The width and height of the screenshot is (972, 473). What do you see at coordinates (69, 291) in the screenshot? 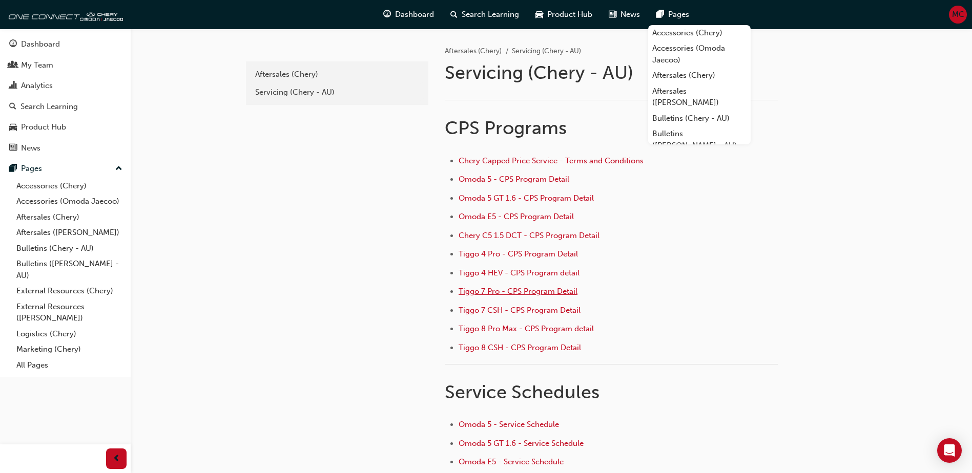
I see `a: External Resources (Chery)` at bounding box center [69, 291].